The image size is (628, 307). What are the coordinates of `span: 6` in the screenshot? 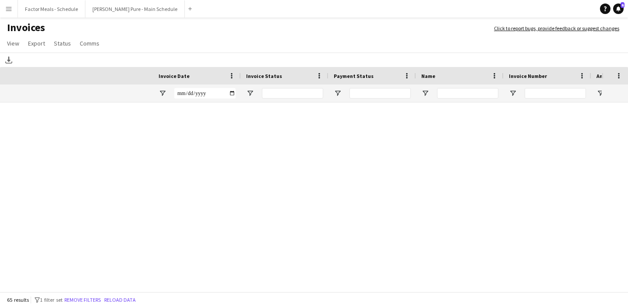 It's located at (622, 5).